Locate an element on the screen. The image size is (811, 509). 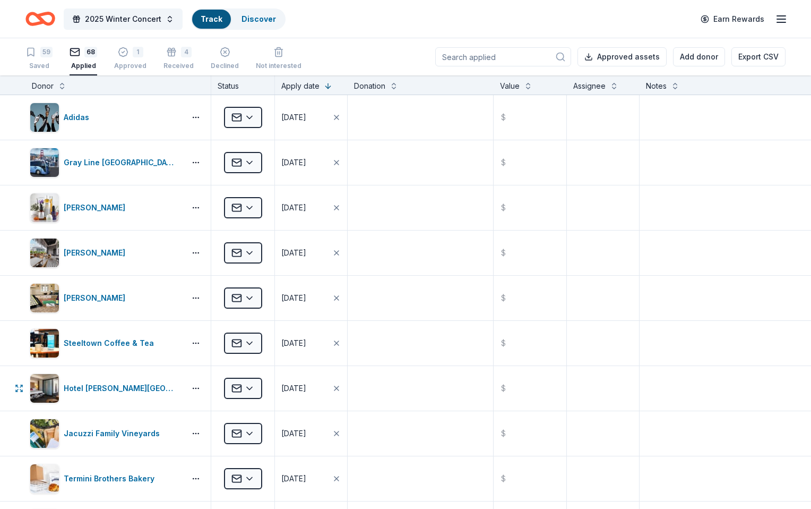
button: 1Approved is located at coordinates (130, 59).